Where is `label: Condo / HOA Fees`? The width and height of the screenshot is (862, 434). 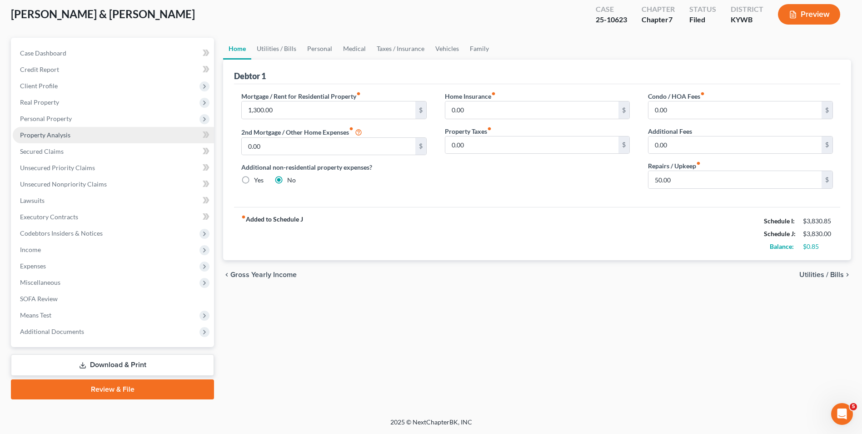 label: Condo / HOA Fees is located at coordinates (676, 96).